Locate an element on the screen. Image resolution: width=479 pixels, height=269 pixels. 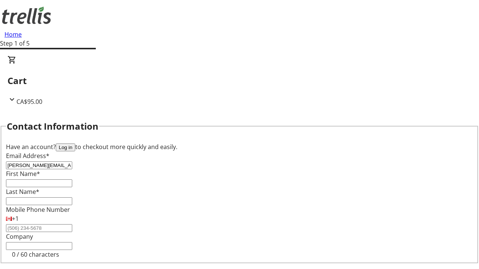
label: Last Name* is located at coordinates (22, 192).